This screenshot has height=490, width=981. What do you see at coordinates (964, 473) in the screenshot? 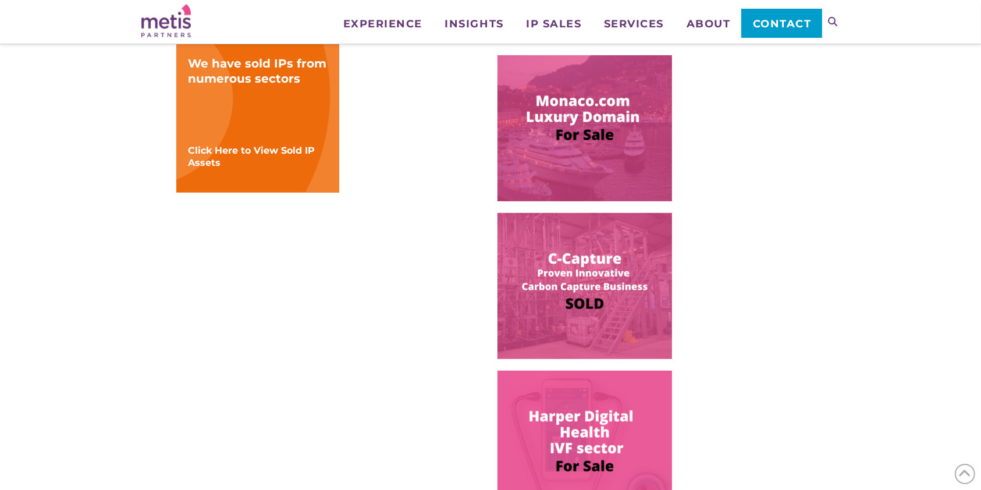
I see `span: Back to Top` at bounding box center [964, 473].